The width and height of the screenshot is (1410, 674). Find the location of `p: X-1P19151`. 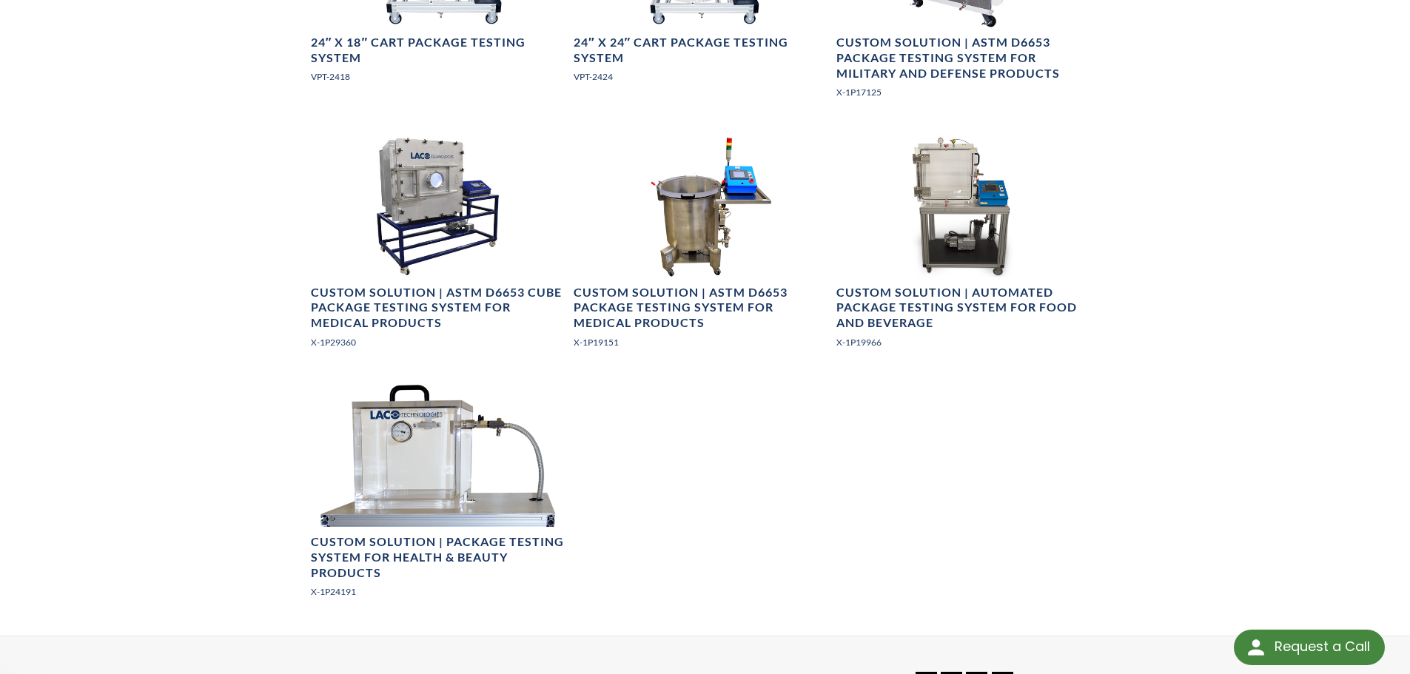

p: X-1P19151 is located at coordinates (700, 342).